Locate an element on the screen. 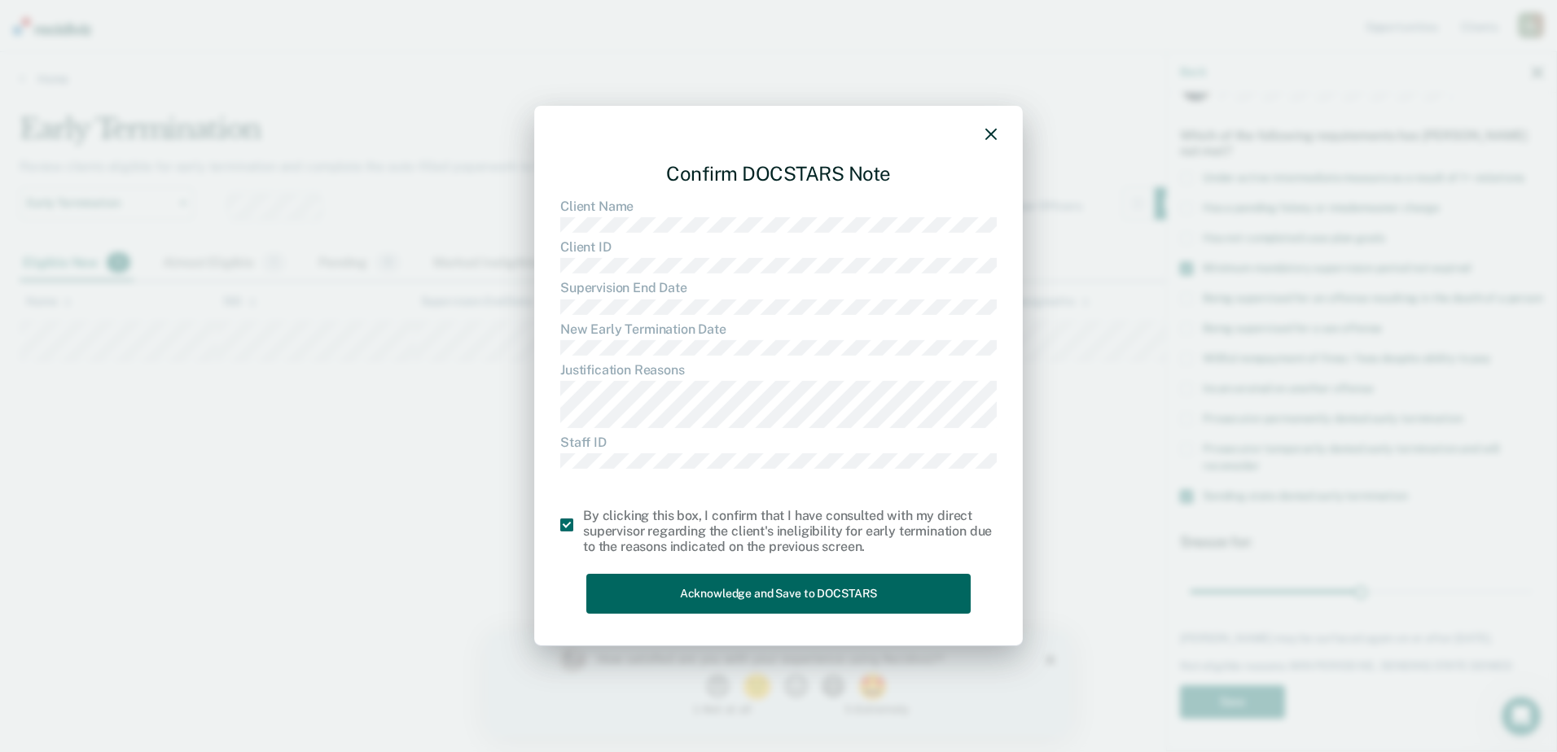  dt: Client Name is located at coordinates (778, 206).